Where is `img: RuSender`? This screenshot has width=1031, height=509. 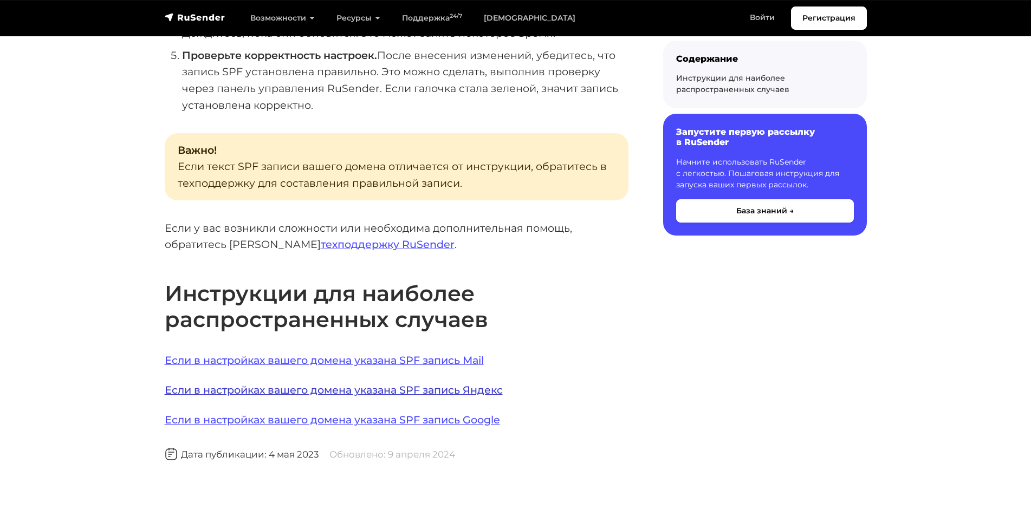 img: RuSender is located at coordinates (195, 17).